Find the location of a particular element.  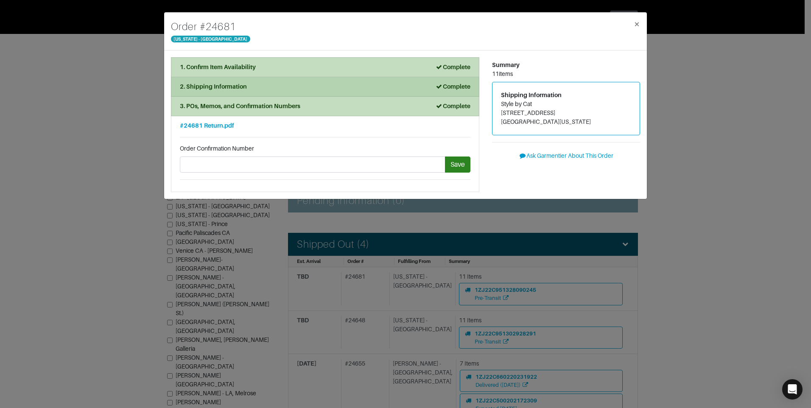

strong: 2. Shipping Information is located at coordinates (213, 87).